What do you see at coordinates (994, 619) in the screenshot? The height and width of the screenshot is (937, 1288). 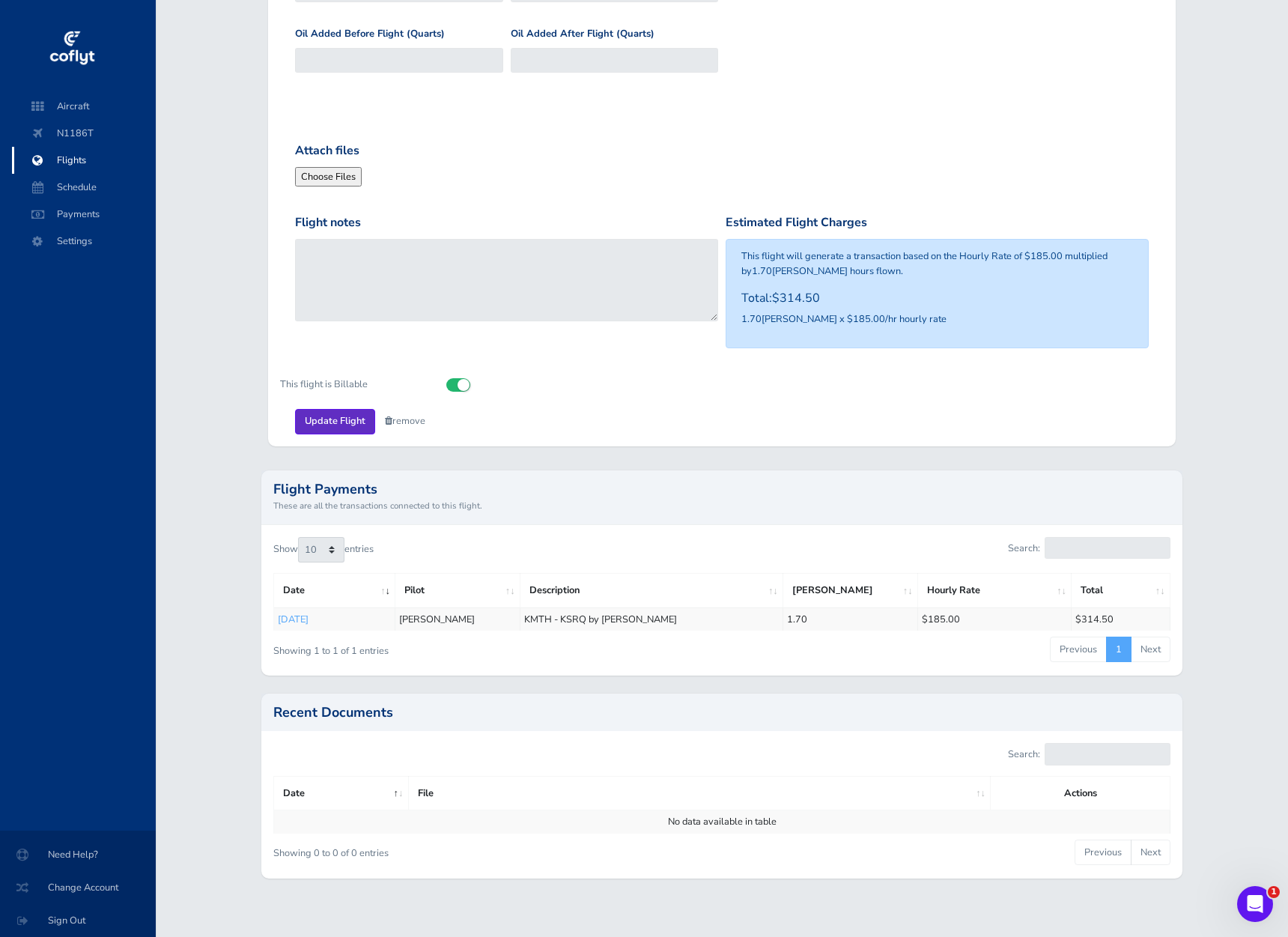 I see `td: $185.00` at bounding box center [994, 619].